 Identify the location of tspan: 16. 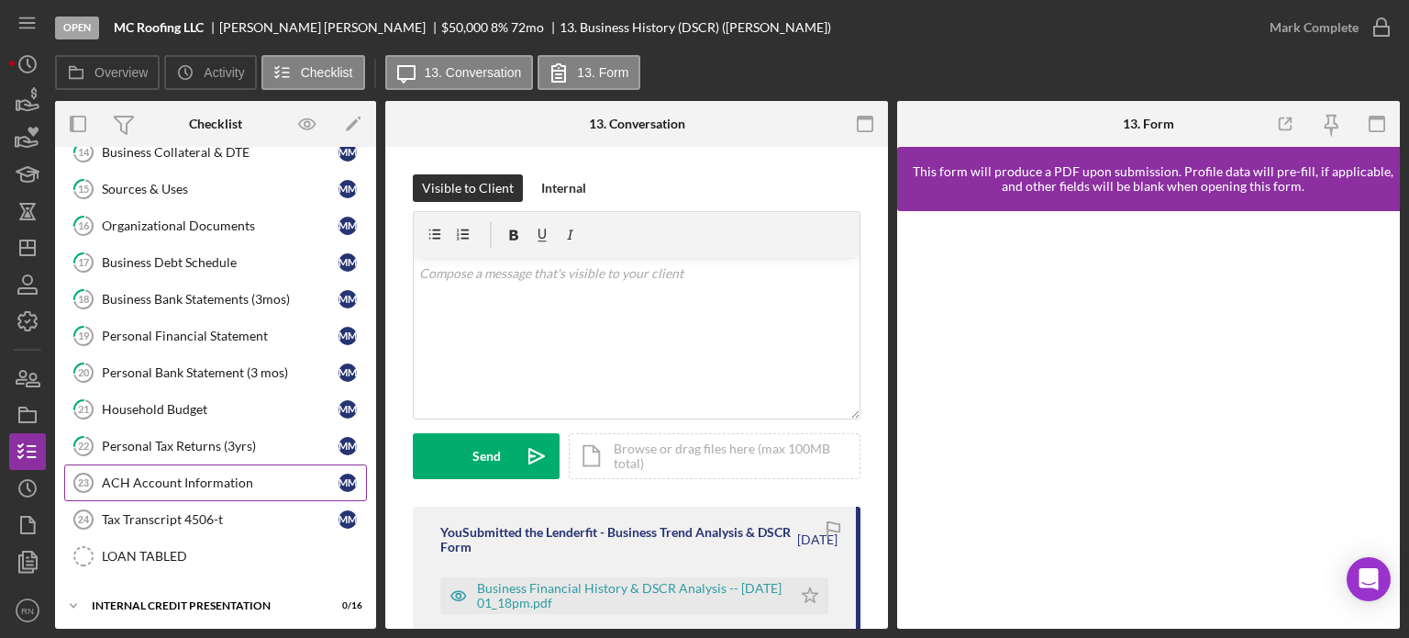
(83, 225).